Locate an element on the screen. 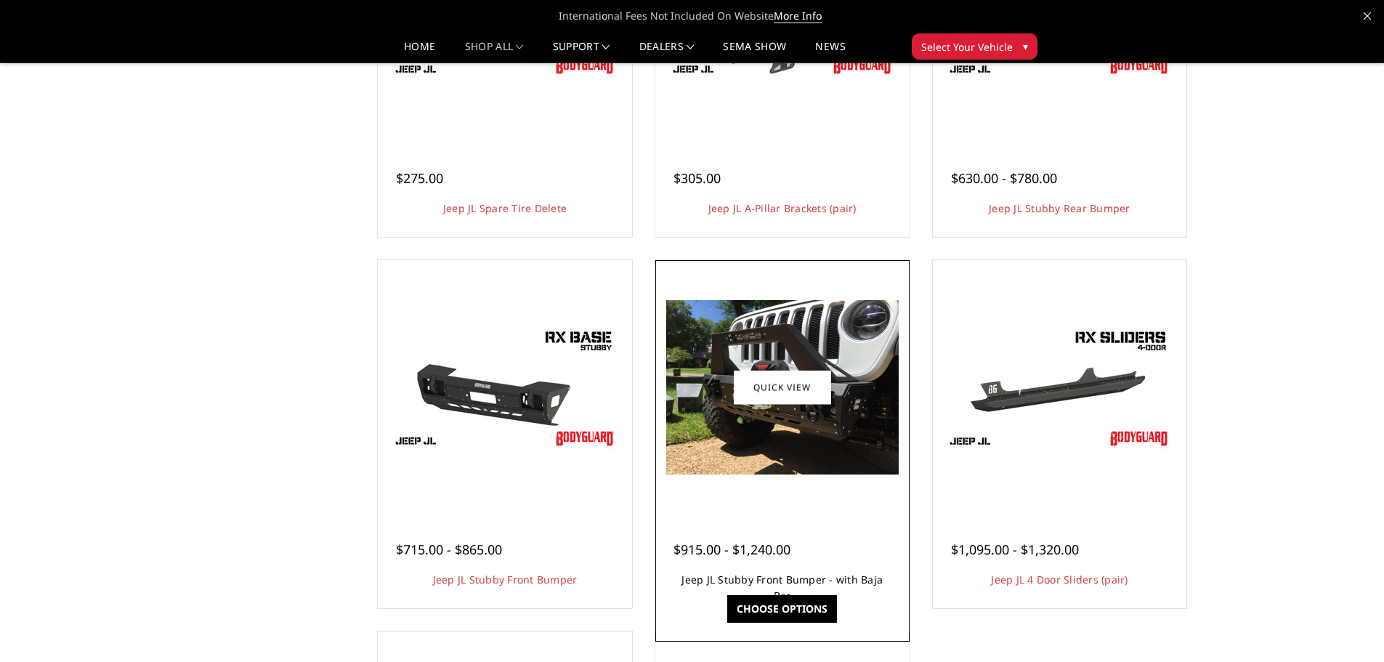  a: More Info is located at coordinates (798, 16).